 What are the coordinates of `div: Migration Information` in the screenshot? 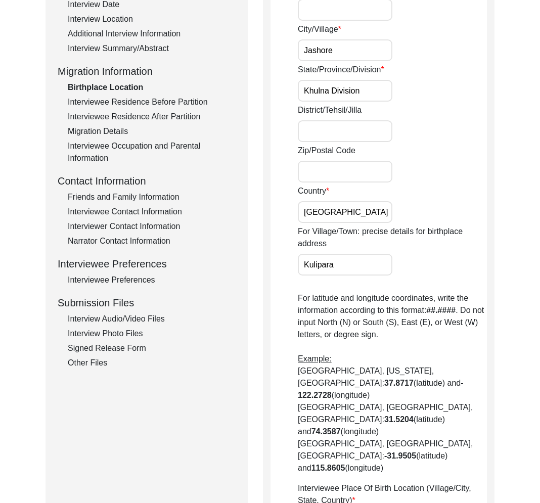 It's located at (147, 71).